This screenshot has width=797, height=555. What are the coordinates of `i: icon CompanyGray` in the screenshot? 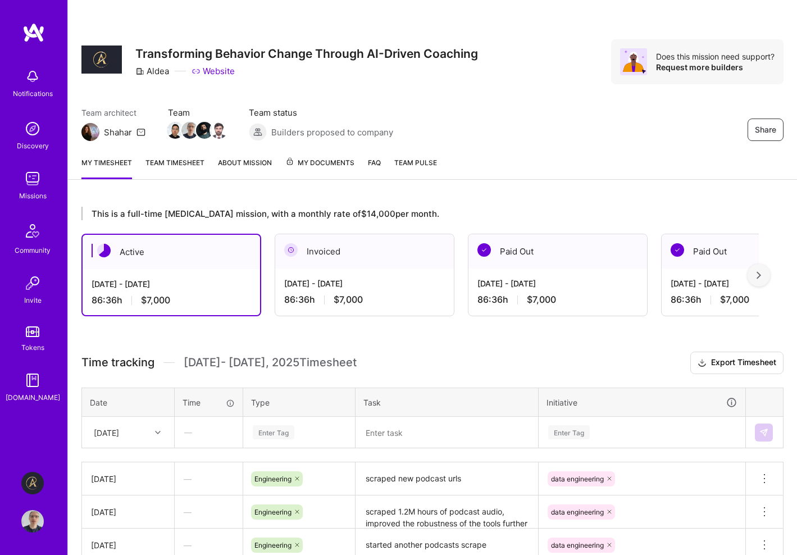 It's located at (140, 71).